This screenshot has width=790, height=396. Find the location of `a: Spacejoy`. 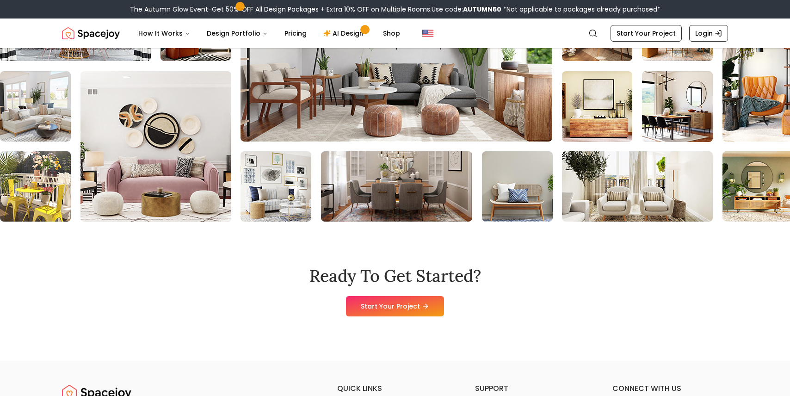

a: Spacejoy is located at coordinates (91, 33).